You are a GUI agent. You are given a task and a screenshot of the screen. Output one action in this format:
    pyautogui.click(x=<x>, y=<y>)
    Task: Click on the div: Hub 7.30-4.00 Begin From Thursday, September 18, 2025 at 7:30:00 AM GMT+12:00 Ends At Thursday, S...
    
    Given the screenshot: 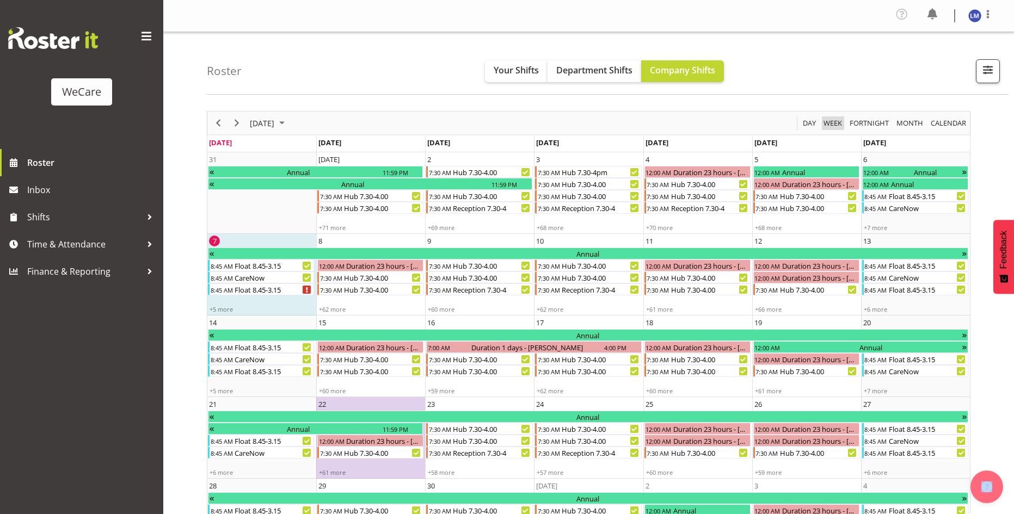 What is the action you would take?
    pyautogui.click(x=697, y=371)
    